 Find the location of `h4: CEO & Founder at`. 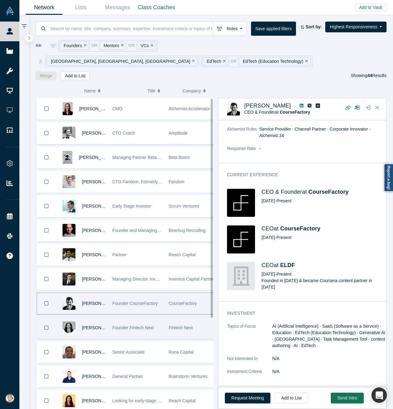

h4: CEO & Founder at is located at coordinates (324, 192).